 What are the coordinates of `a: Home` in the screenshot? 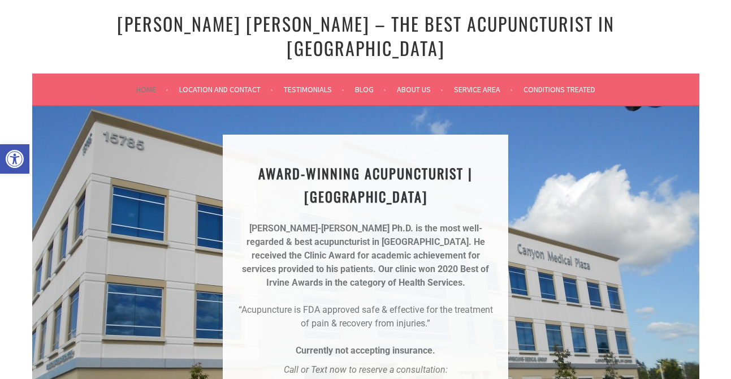 It's located at (152, 89).